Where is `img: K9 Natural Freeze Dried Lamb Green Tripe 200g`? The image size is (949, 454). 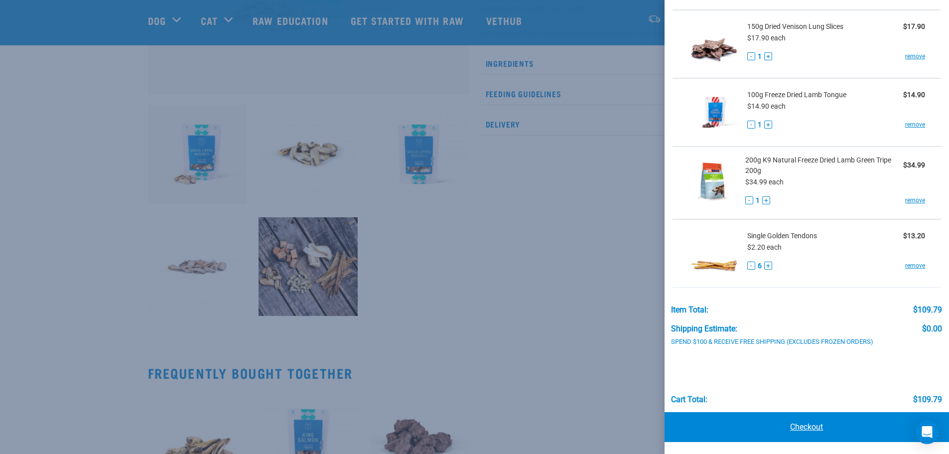 img: K9 Natural Freeze Dried Lamb Green Tripe 200g is located at coordinates (713, 180).